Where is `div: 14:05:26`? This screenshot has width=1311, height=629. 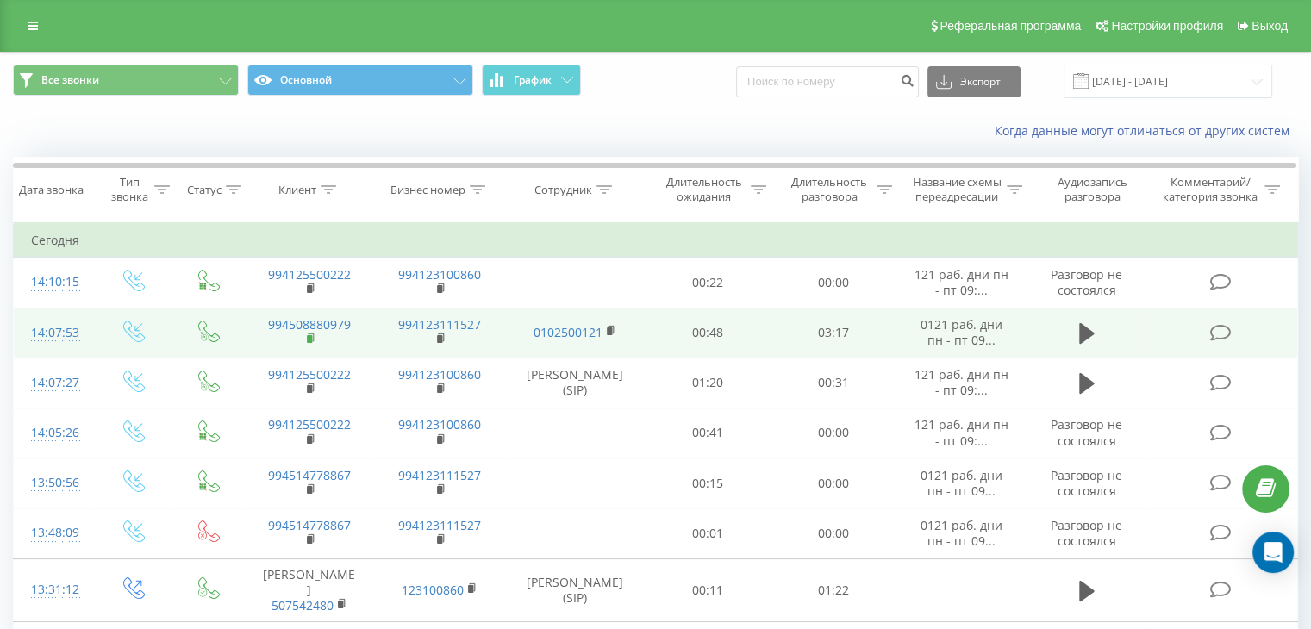
div: 14:05:26 is located at coordinates (53, 433).